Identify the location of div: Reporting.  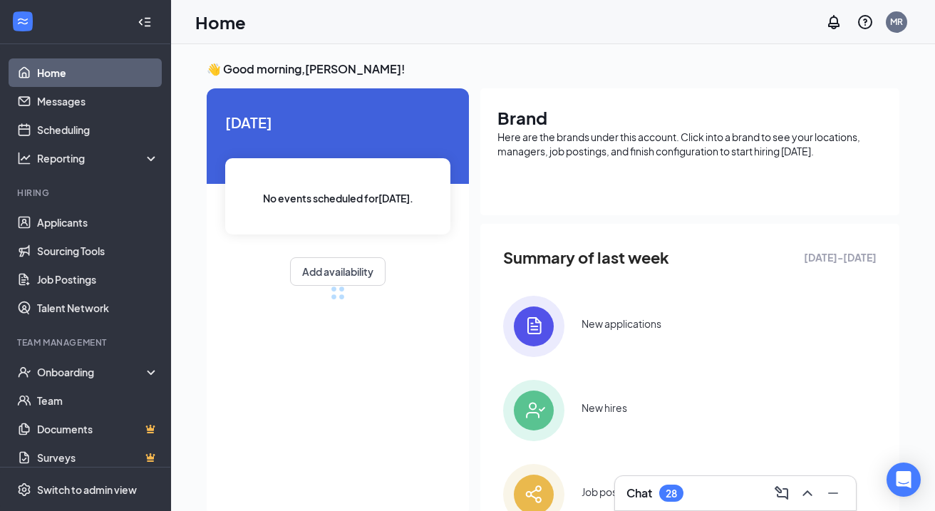
(98, 158).